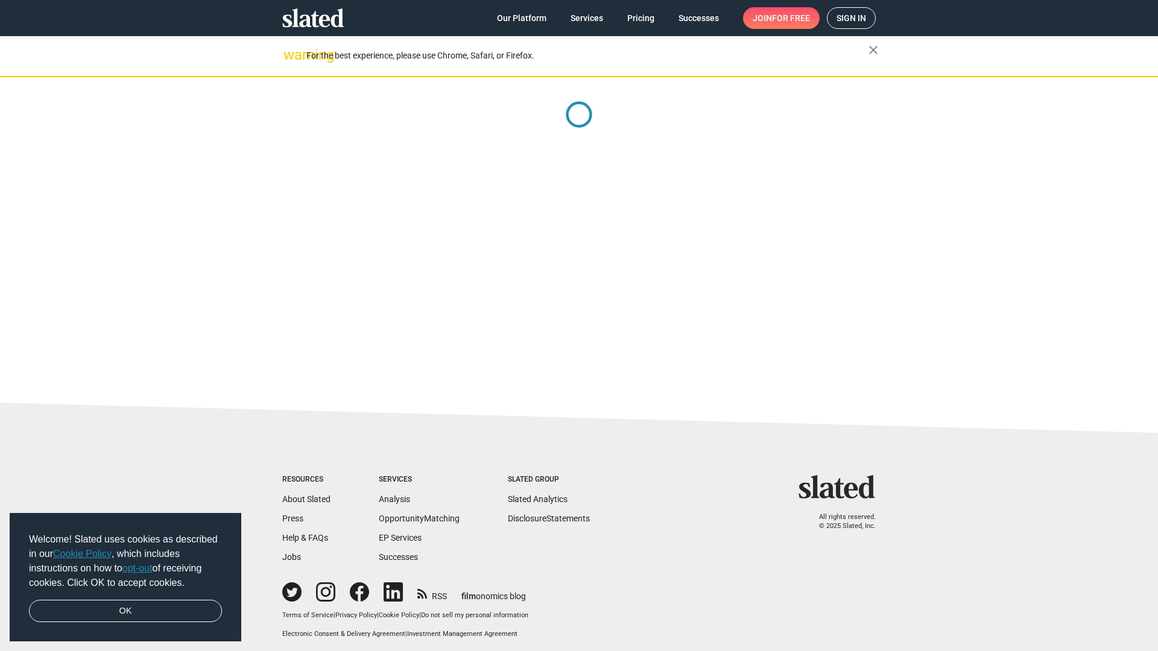 This screenshot has width=1158, height=651. Describe the element at coordinates (291, 557) in the screenshot. I see `a: Jobs` at that location.